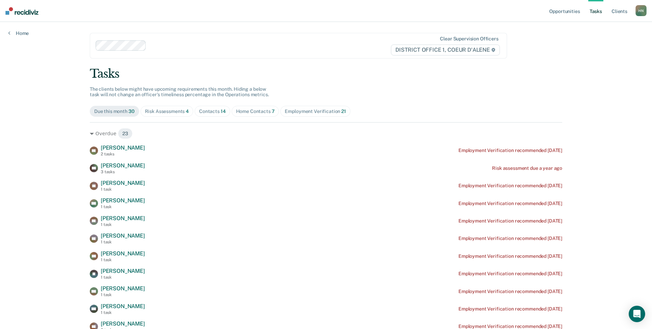 This screenshot has height=329, width=652. What do you see at coordinates (123, 154) in the screenshot?
I see `div: 2 tasks` at bounding box center [123, 154].